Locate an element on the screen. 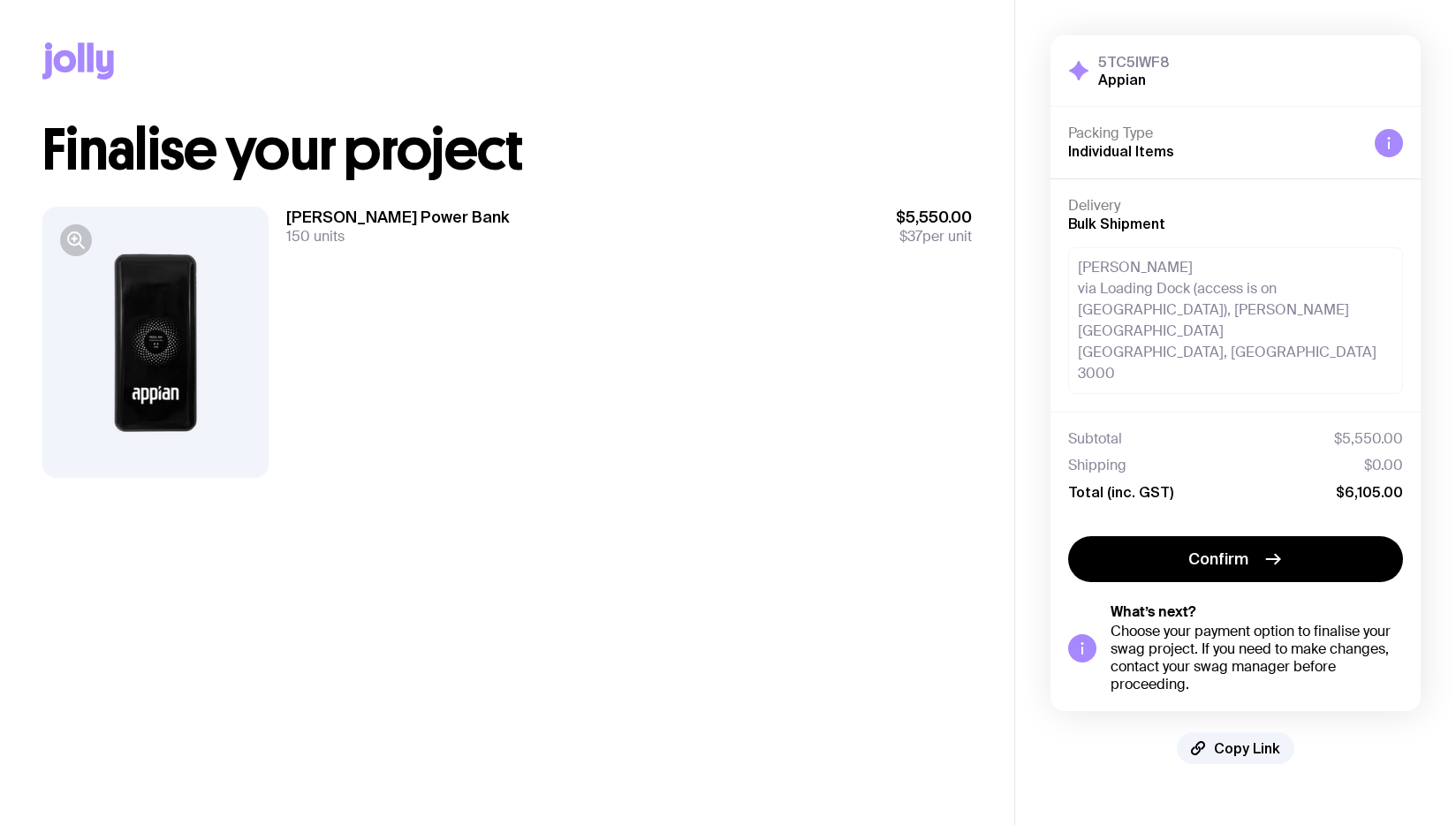  h3: 5TC5IWF8 is located at coordinates (1133, 62).